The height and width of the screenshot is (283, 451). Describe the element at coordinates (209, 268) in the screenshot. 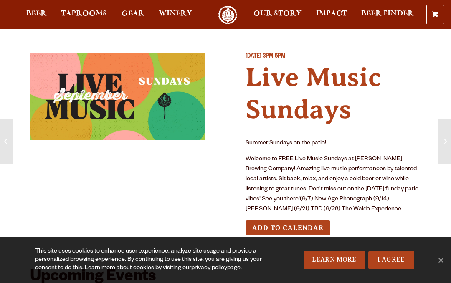

I see `a: privacy policy` at that location.